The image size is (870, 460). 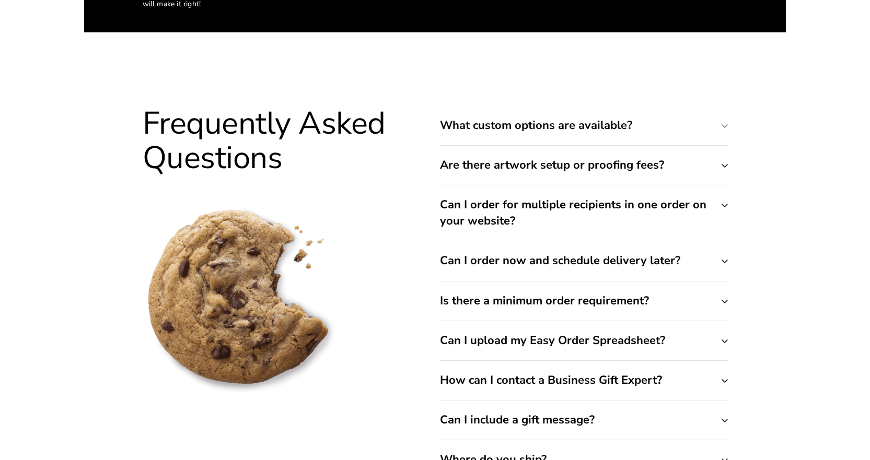 What do you see at coordinates (583, 341) in the screenshot?
I see `button: Can I upload my Easy Order Spreadsheet?` at bounding box center [583, 341].